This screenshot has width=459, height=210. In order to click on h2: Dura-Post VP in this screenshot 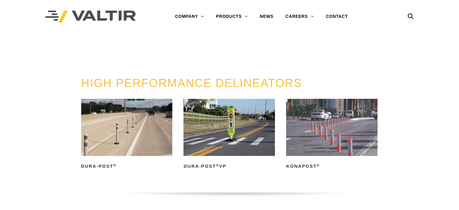, I will do `click(229, 166)`.